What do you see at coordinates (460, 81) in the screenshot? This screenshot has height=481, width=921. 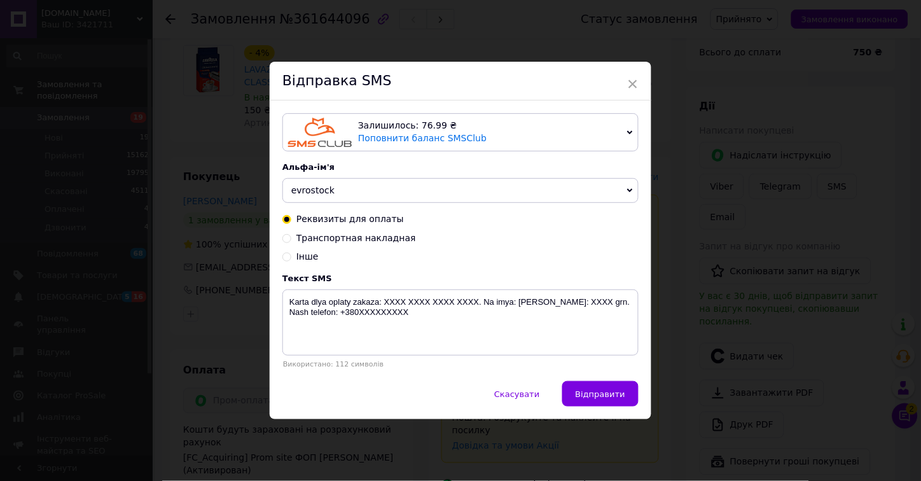 I see `div: Відправка SMS` at bounding box center [460, 81].